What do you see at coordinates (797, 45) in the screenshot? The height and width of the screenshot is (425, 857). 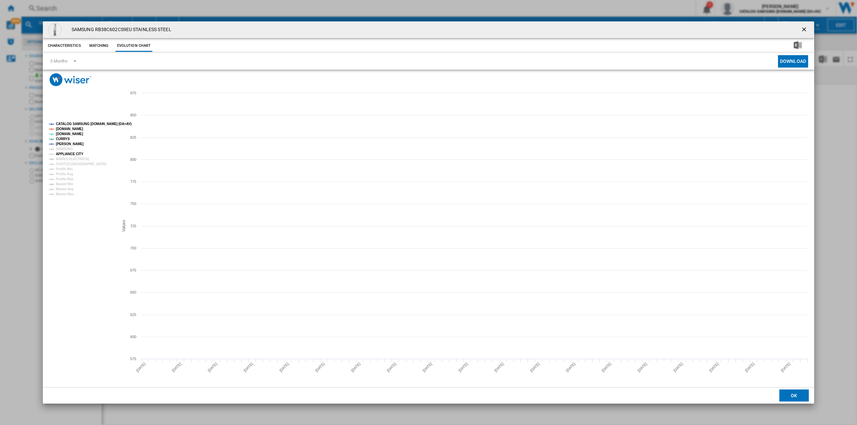 I see `img: excel-24x24.png` at bounding box center [797, 45].